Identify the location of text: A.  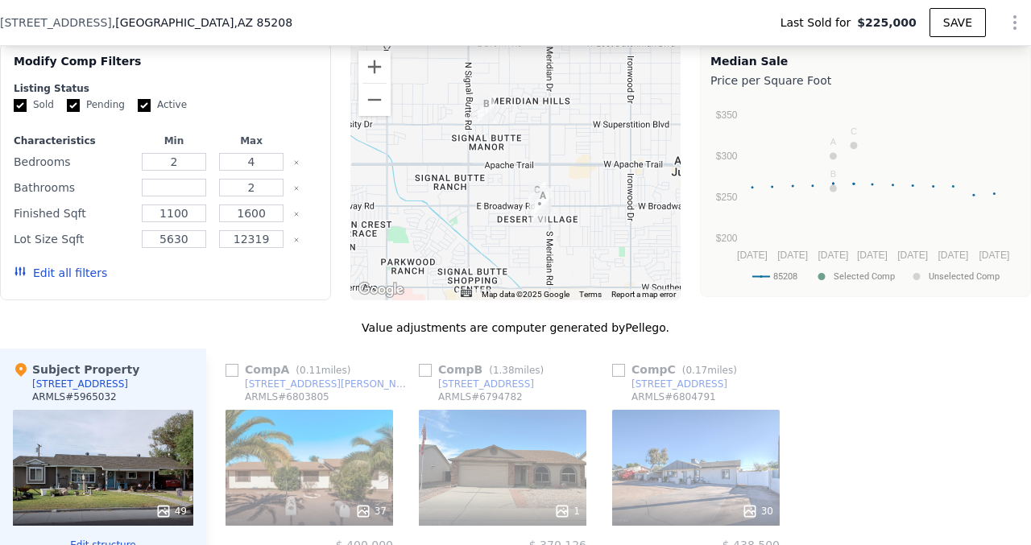
(833, 142).